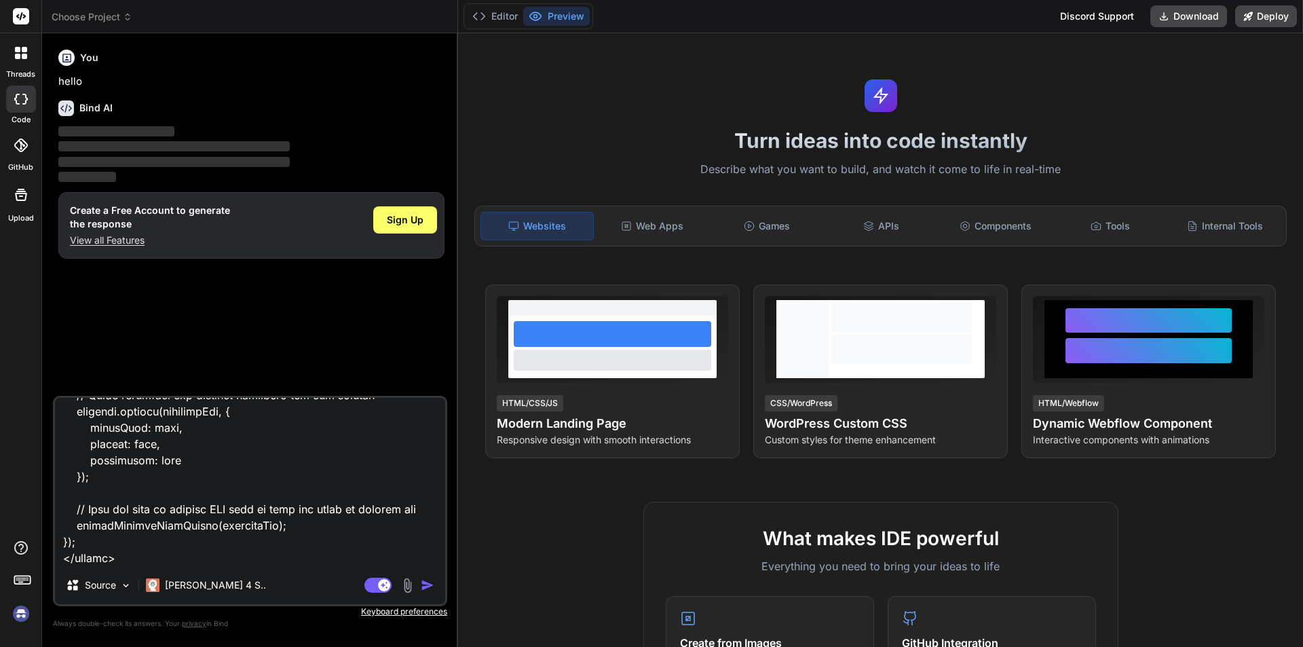  Describe the element at coordinates (652, 226) in the screenshot. I see `div: Web Apps` at that location.